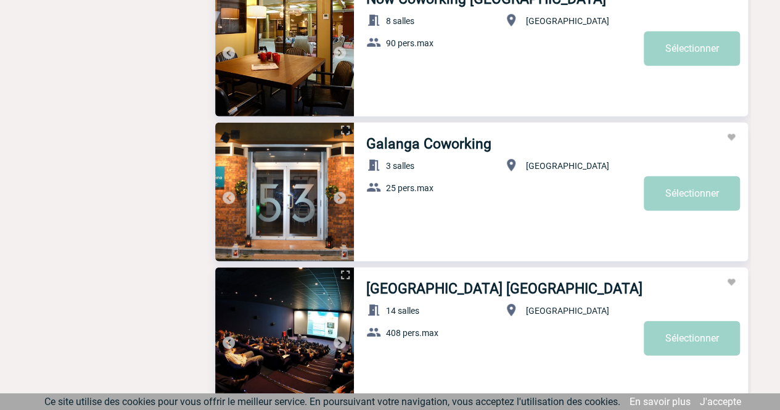 This screenshot has width=780, height=410. What do you see at coordinates (412, 333) in the screenshot?
I see `span: 408 pers.max` at bounding box center [412, 333].